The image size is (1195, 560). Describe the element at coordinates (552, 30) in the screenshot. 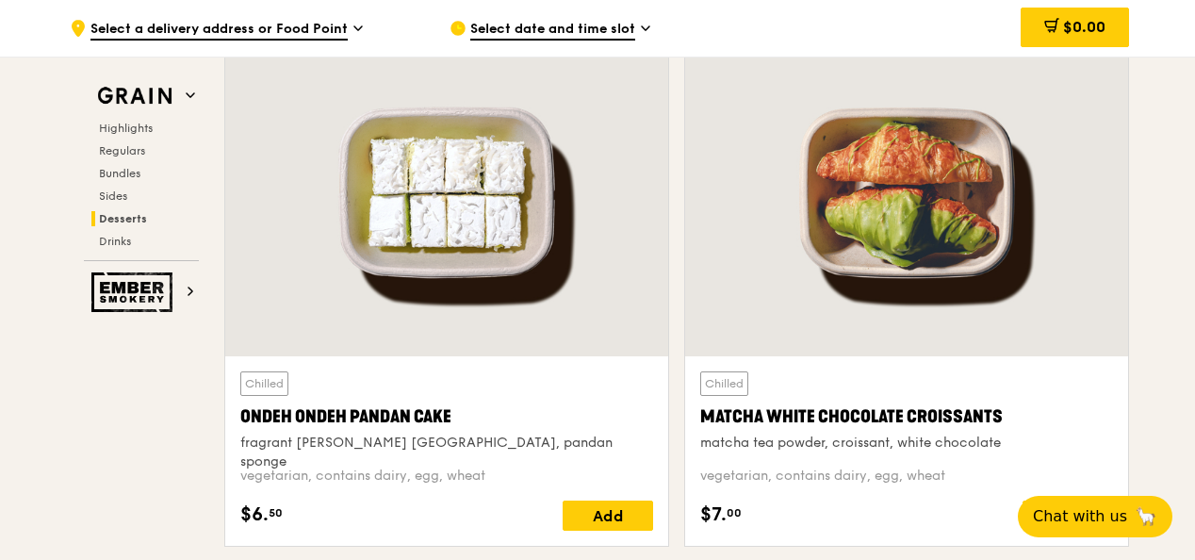

I see `span: Select date and time slot` at that location.